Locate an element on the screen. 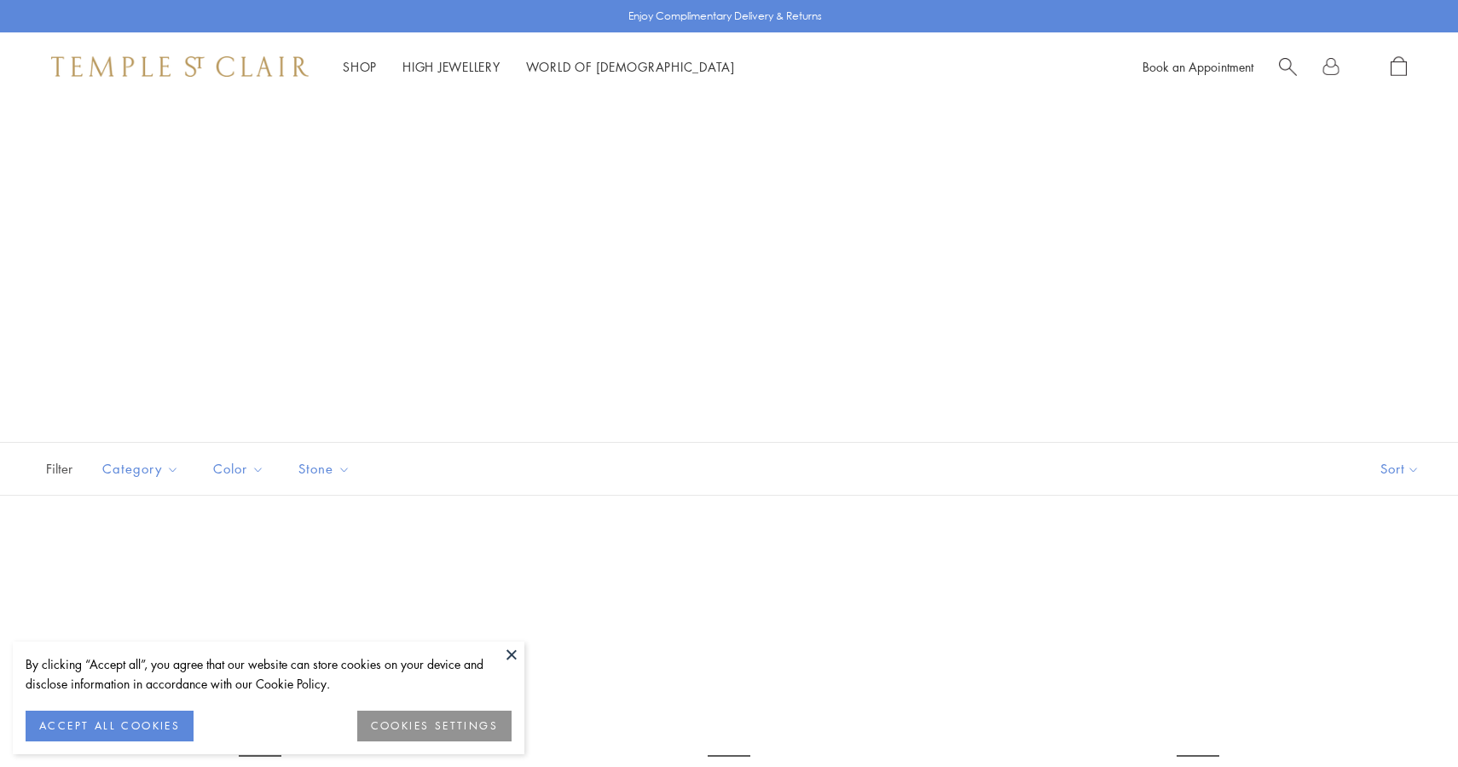  a: Open Shopping Bag is located at coordinates (1398, 67).